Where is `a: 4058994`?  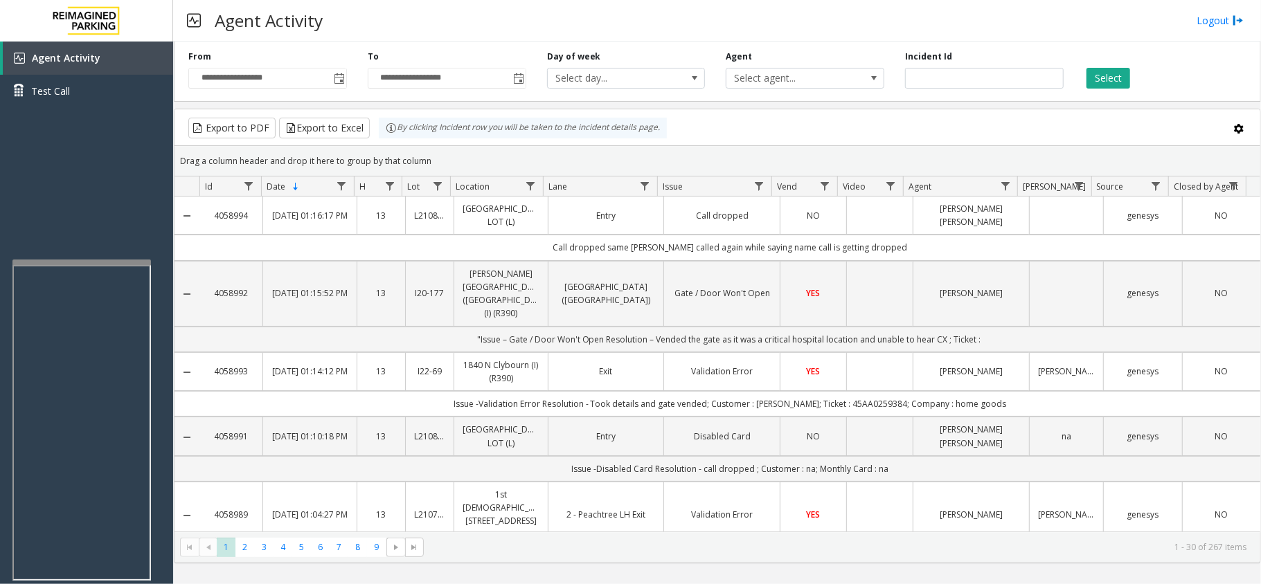 a: 4058994 is located at coordinates (231, 215).